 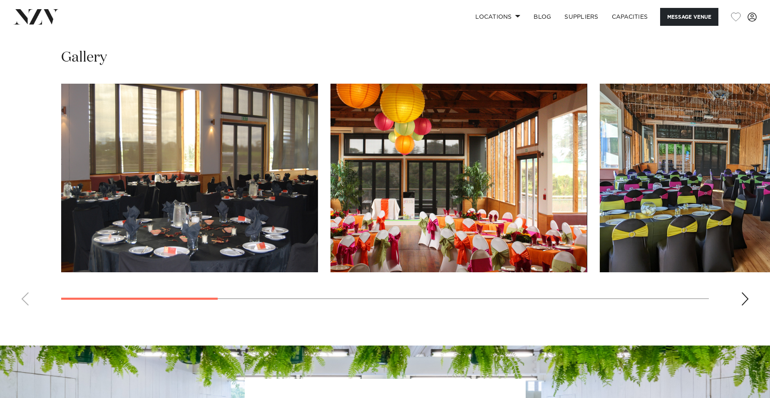 What do you see at coordinates (36, 17) in the screenshot?
I see `img: nzv-logo.png` at bounding box center [36, 17].